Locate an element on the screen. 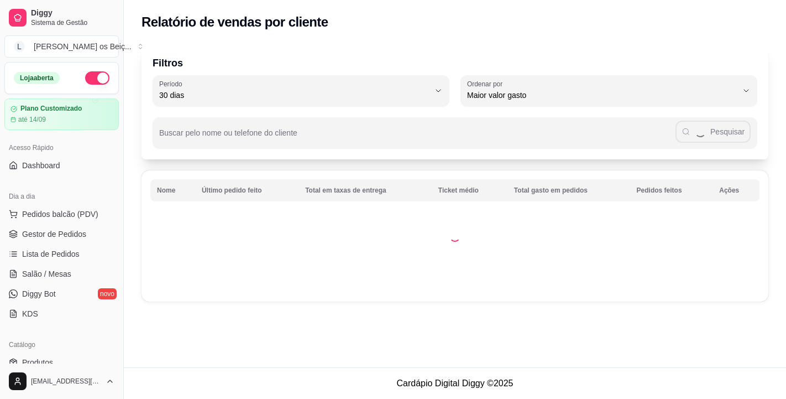 This screenshot has width=786, height=399. span: KDS is located at coordinates (30, 313).